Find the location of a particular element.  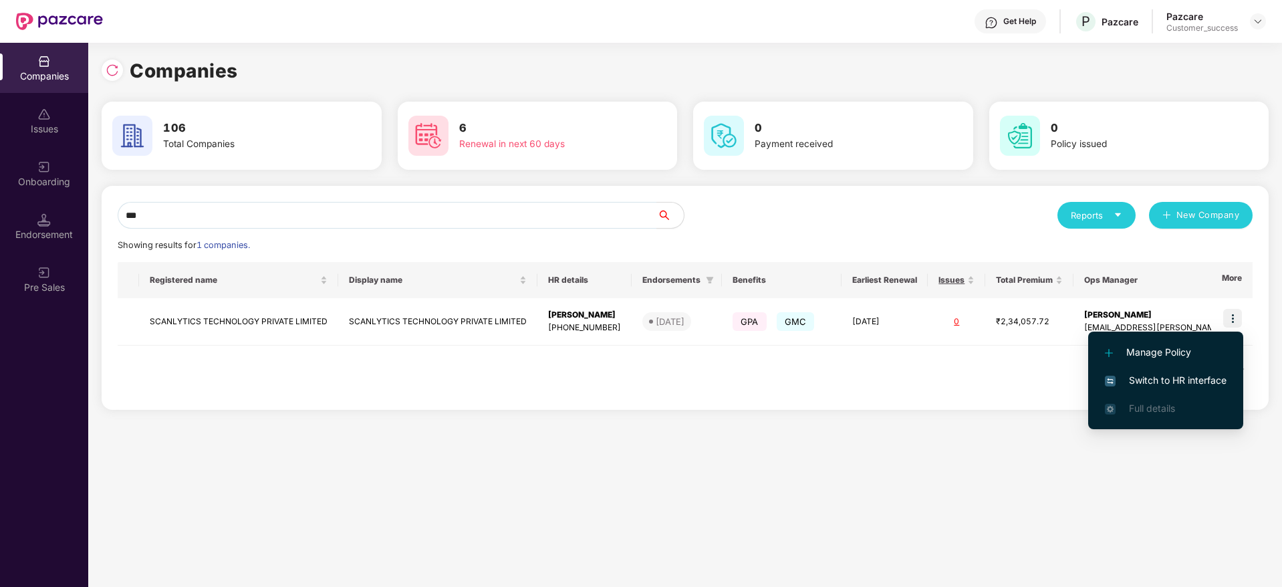

img: New Pazcare Logo is located at coordinates (59, 21).